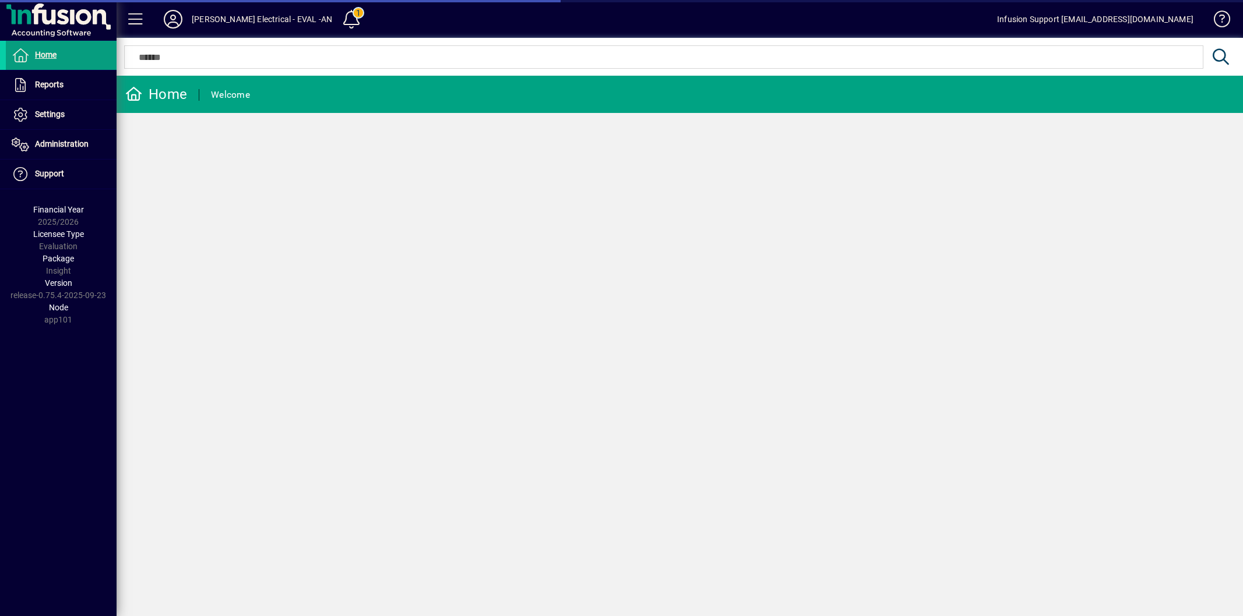  I want to click on a: Knowledge Base, so click(1216, 21).